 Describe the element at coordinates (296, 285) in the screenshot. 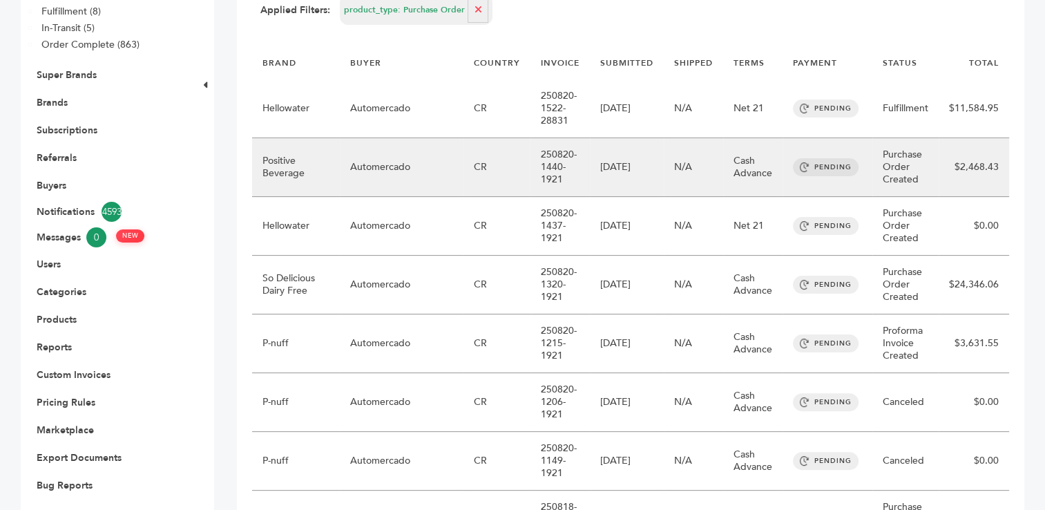

I see `td: So Delicious Dairy Free` at that location.